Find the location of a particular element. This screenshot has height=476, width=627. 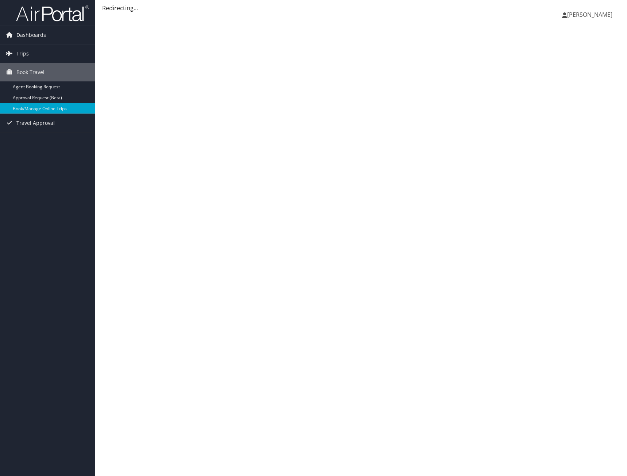

span: Trips is located at coordinates (23, 54).